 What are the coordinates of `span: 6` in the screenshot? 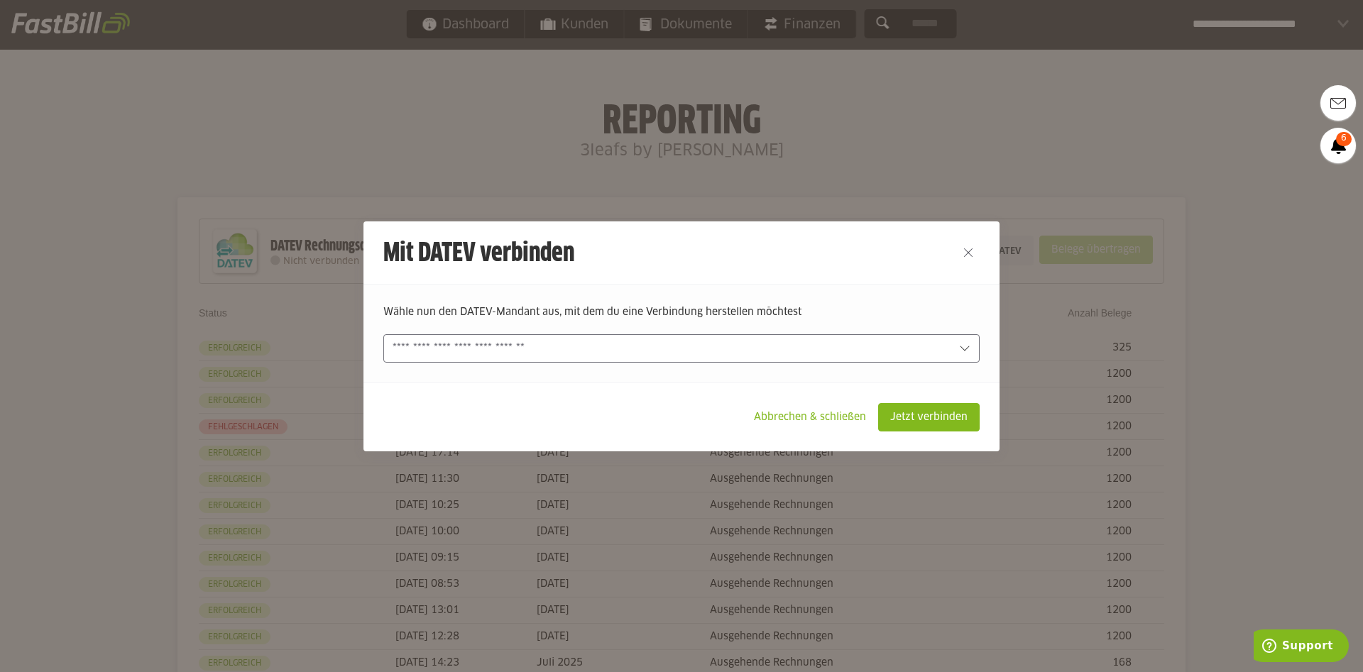 It's located at (1344, 139).